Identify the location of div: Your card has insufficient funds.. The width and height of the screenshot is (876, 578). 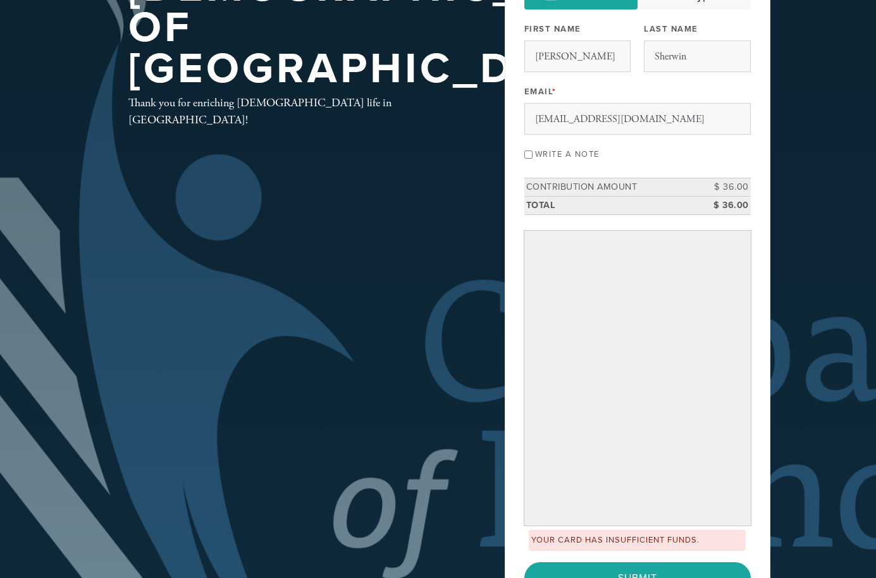
(638, 540).